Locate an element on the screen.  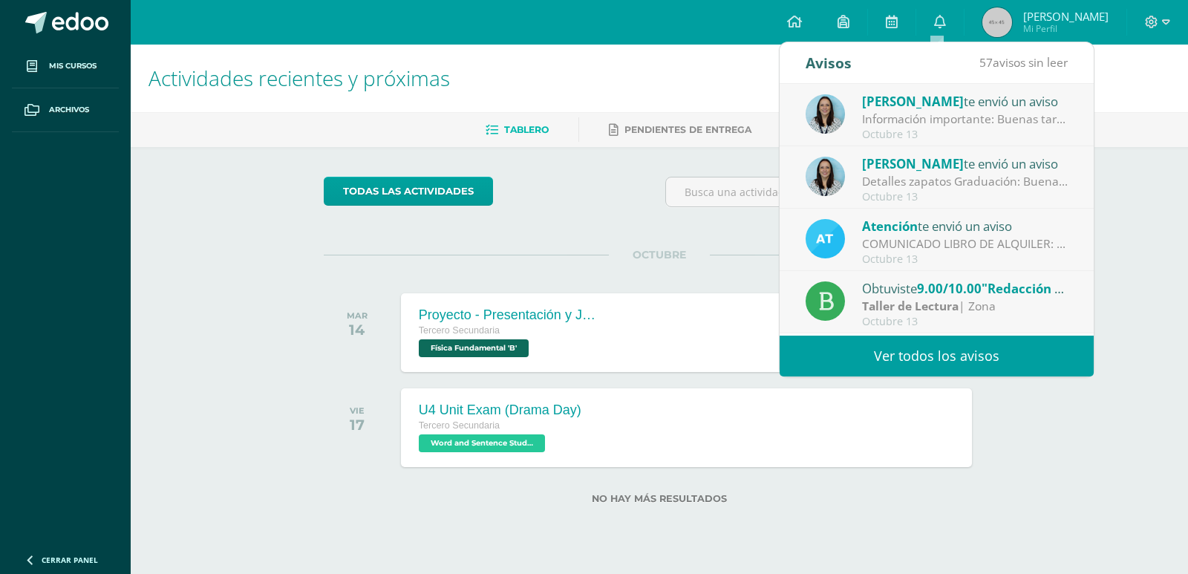
span: Atención is located at coordinates (889, 226).